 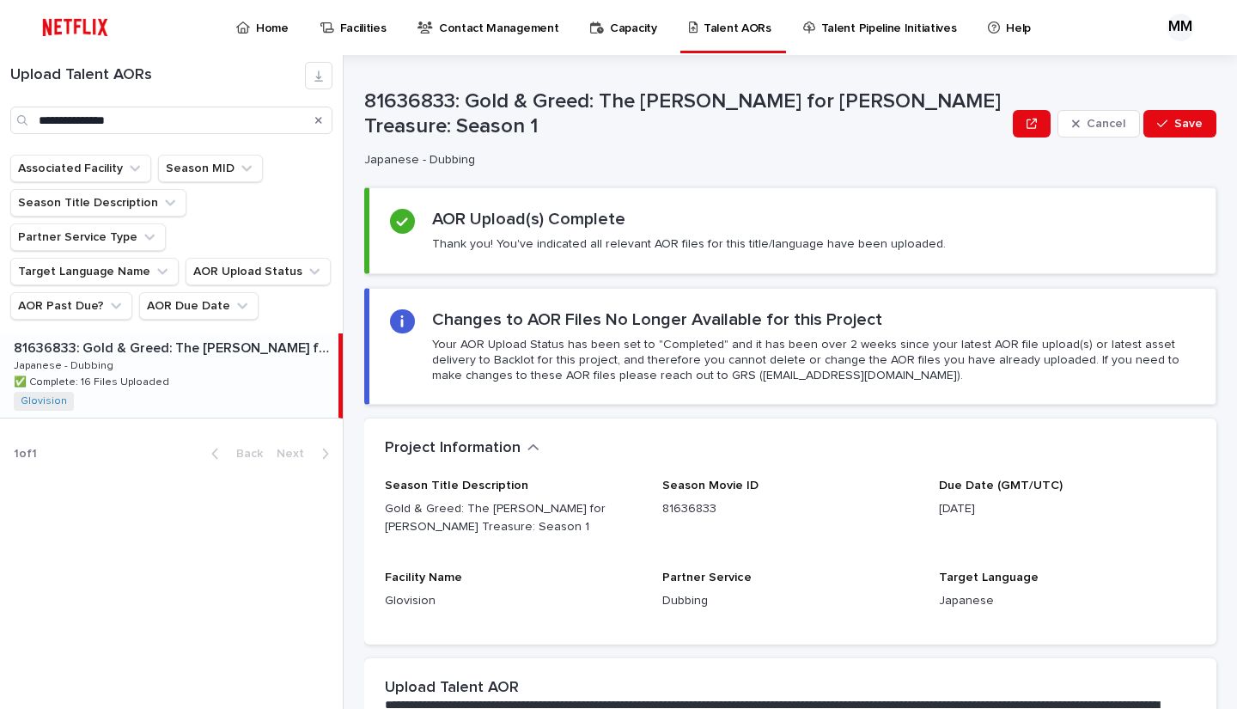 I want to click on h2: AOR Upload(s) Complete, so click(x=528, y=219).